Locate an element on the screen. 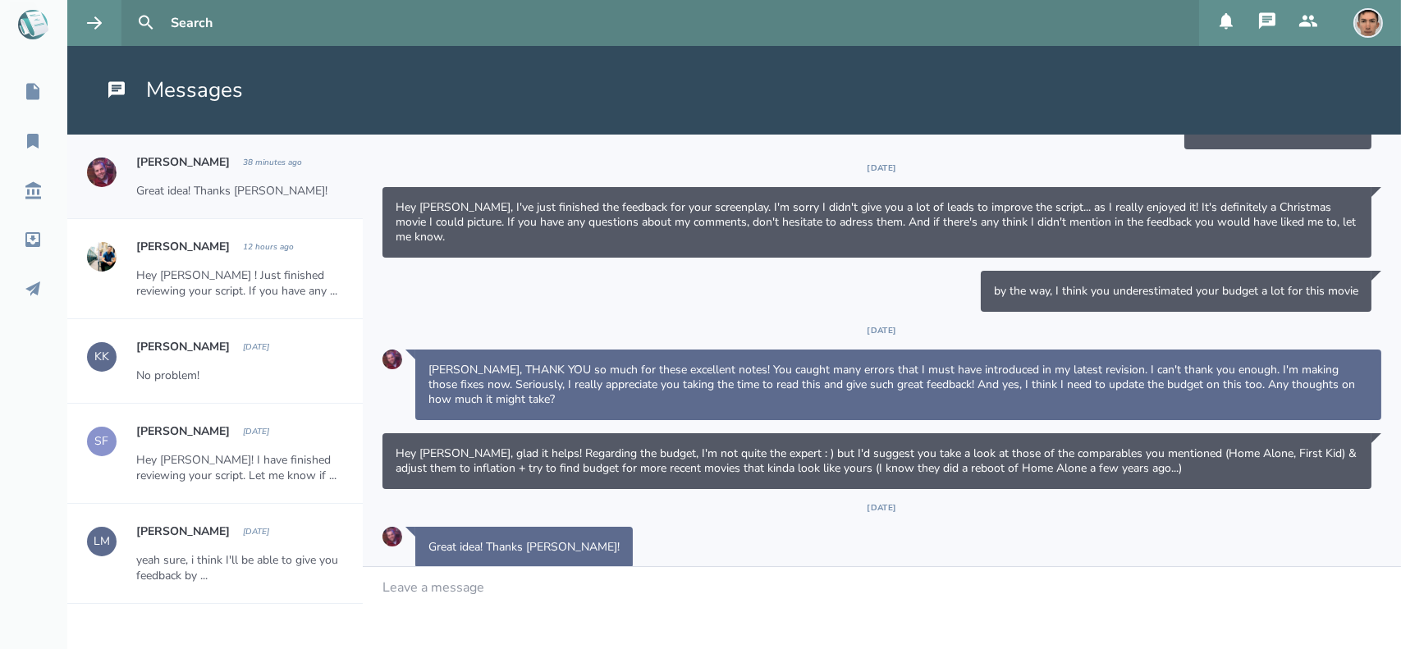 The image size is (1401, 649). div: No problem! is located at coordinates (240, 375).